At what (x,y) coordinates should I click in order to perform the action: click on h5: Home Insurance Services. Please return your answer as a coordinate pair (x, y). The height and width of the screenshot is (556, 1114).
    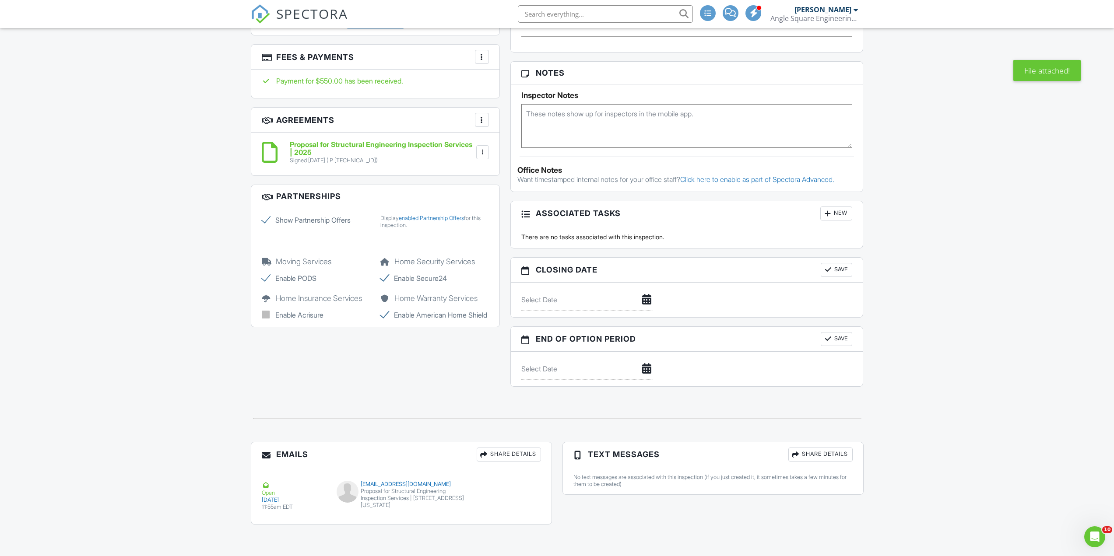
    Looking at the image, I should click on (316, 298).